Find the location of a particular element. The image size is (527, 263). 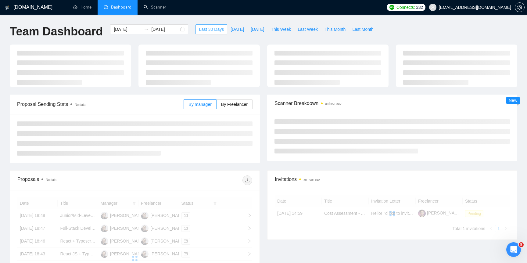

button: This Week is located at coordinates (281, 29).